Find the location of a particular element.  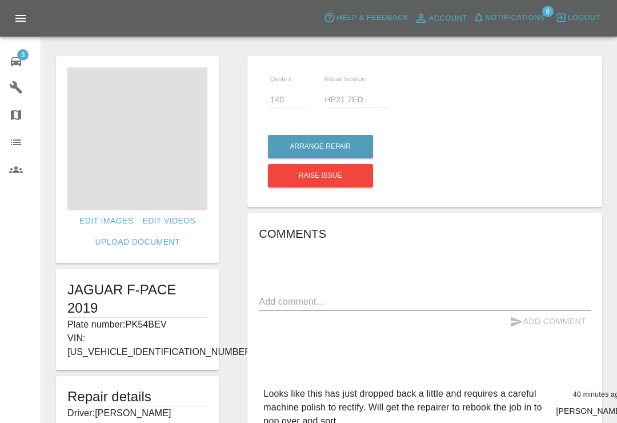

span: Account is located at coordinates (448, 18).